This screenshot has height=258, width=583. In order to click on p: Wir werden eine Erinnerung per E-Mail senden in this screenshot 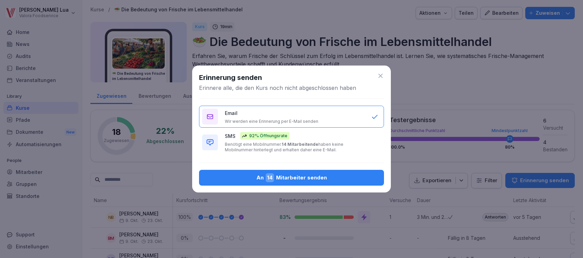, I will do `click(271, 122)`.